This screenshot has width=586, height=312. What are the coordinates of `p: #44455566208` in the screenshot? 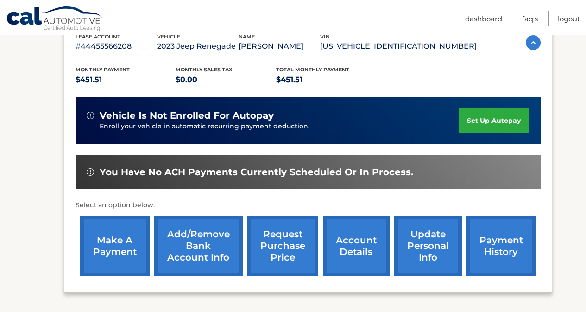 It's located at (116, 46).